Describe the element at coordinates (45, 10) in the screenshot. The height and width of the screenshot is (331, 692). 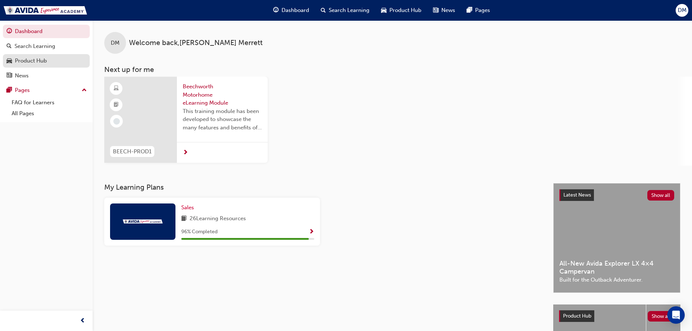
I see `a: Trak` at that location.